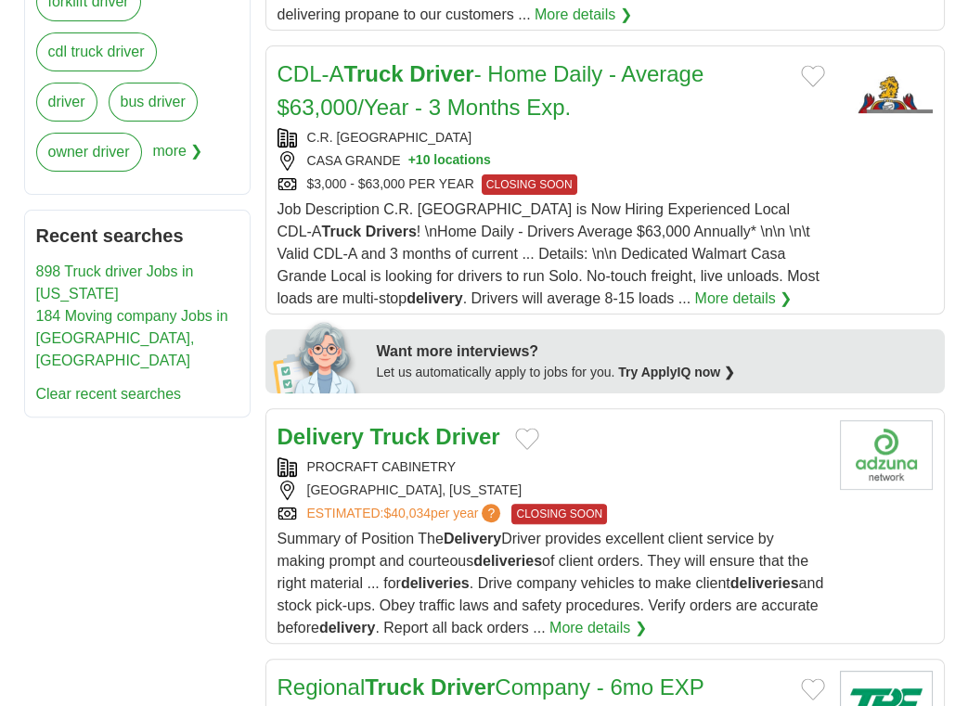  I want to click on a: Delivery Truck Driver, so click(389, 436).